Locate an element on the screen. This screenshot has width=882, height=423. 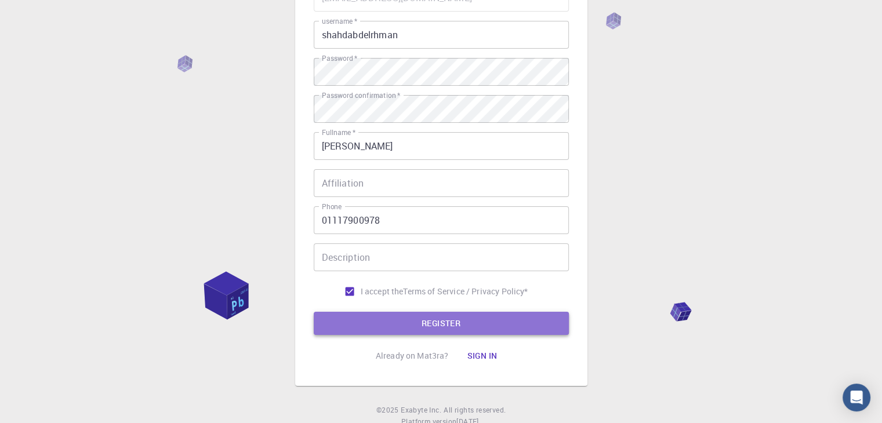
button: Sign in is located at coordinates (482, 356).